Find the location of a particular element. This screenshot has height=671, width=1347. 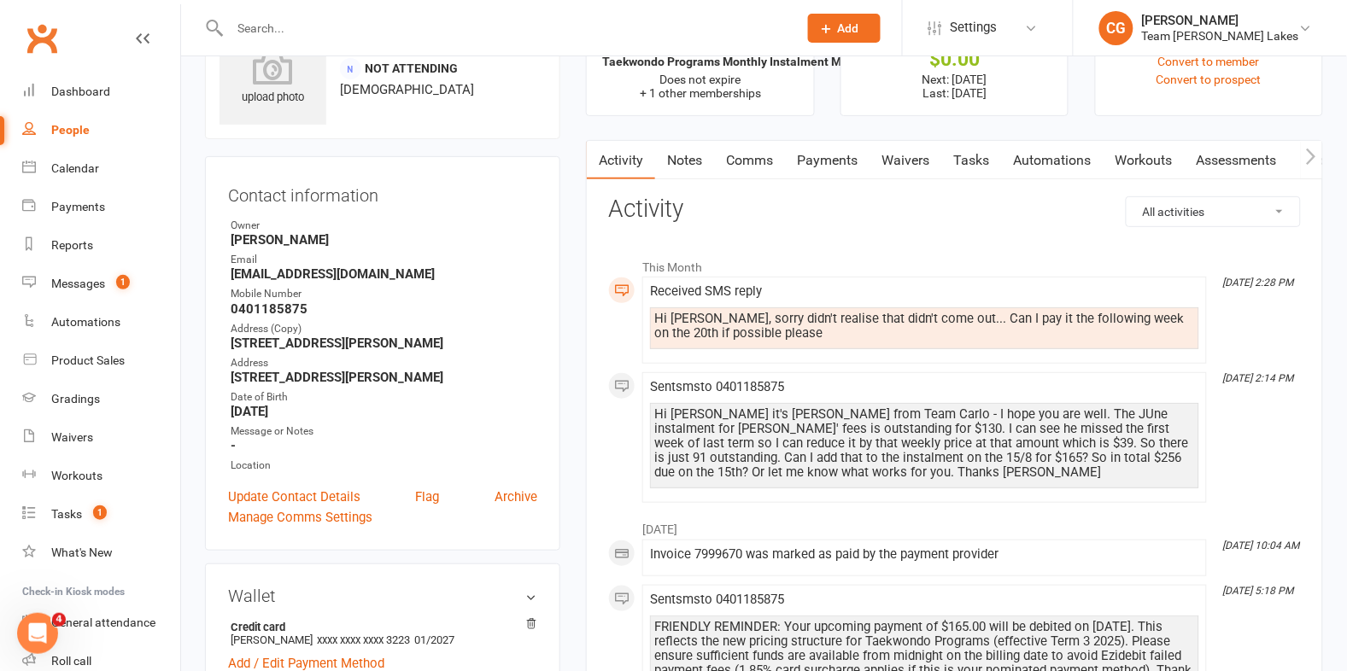

a: Flag is located at coordinates (428, 497).